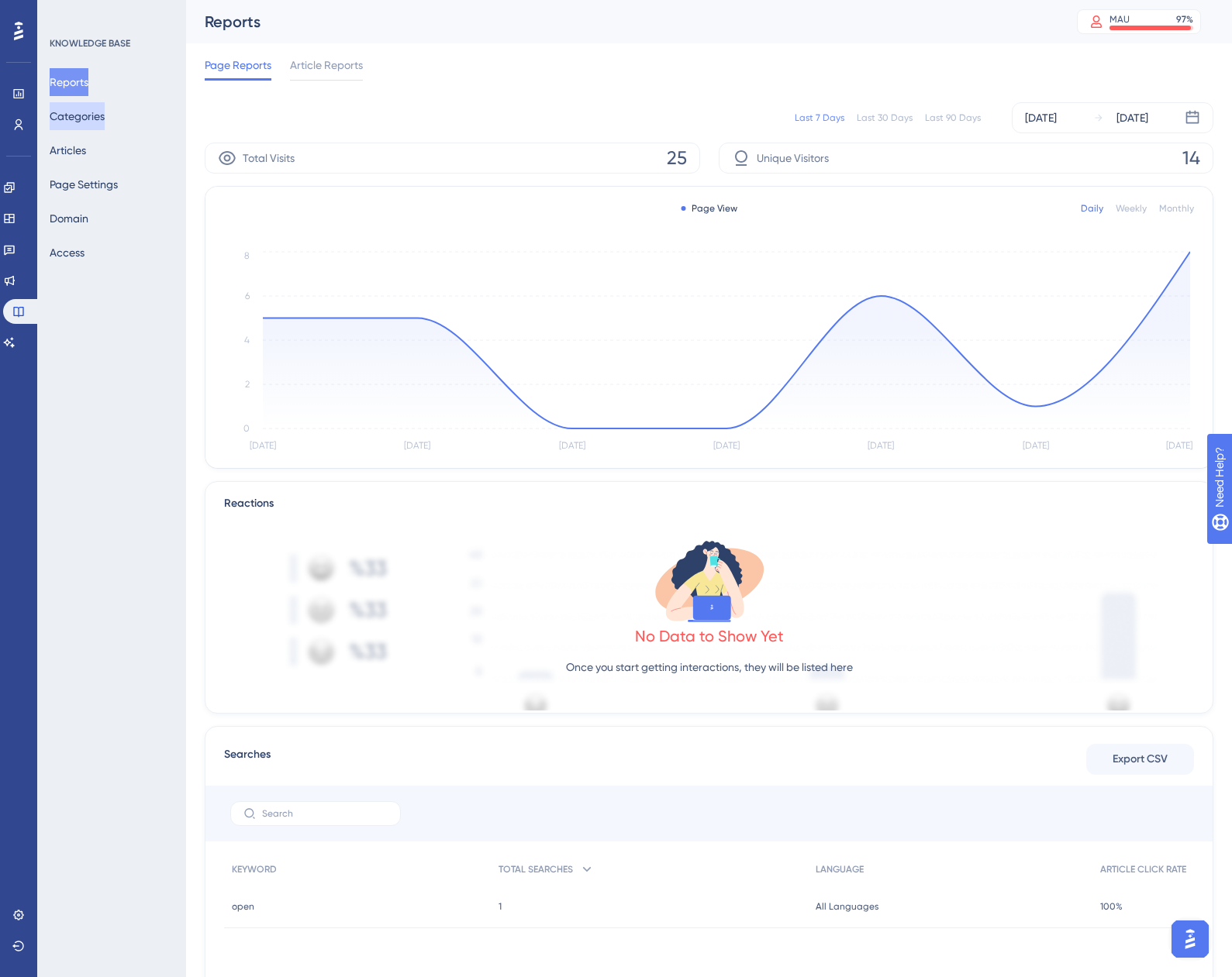 The width and height of the screenshot is (1232, 977). What do you see at coordinates (1143, 869) in the screenshot?
I see `span: ARTICLE CLICK RATE` at bounding box center [1143, 869].